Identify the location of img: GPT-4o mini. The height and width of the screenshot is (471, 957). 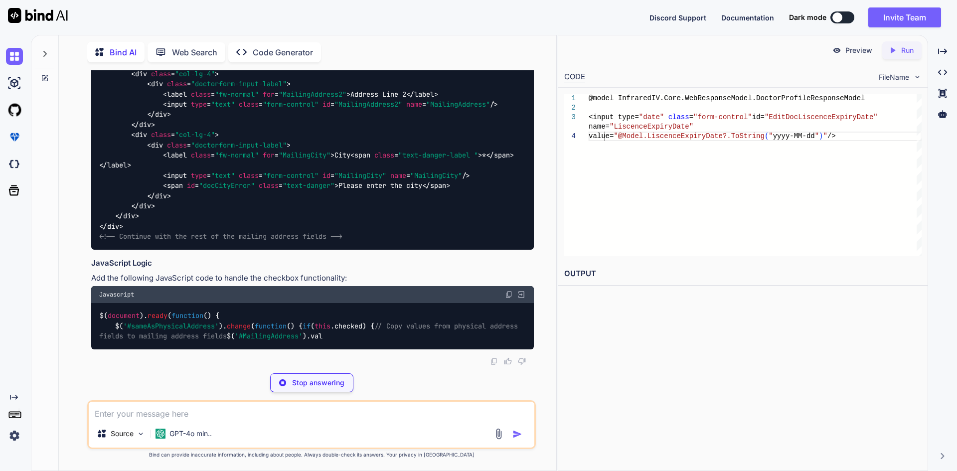
(160, 434).